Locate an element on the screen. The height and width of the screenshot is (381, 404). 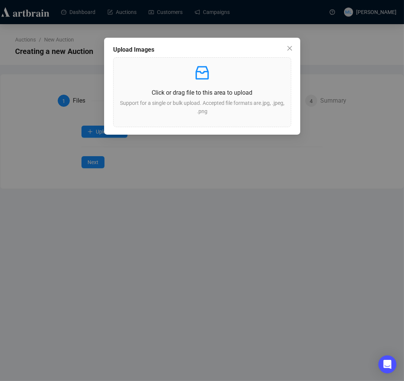
button: Close is located at coordinates (289, 48).